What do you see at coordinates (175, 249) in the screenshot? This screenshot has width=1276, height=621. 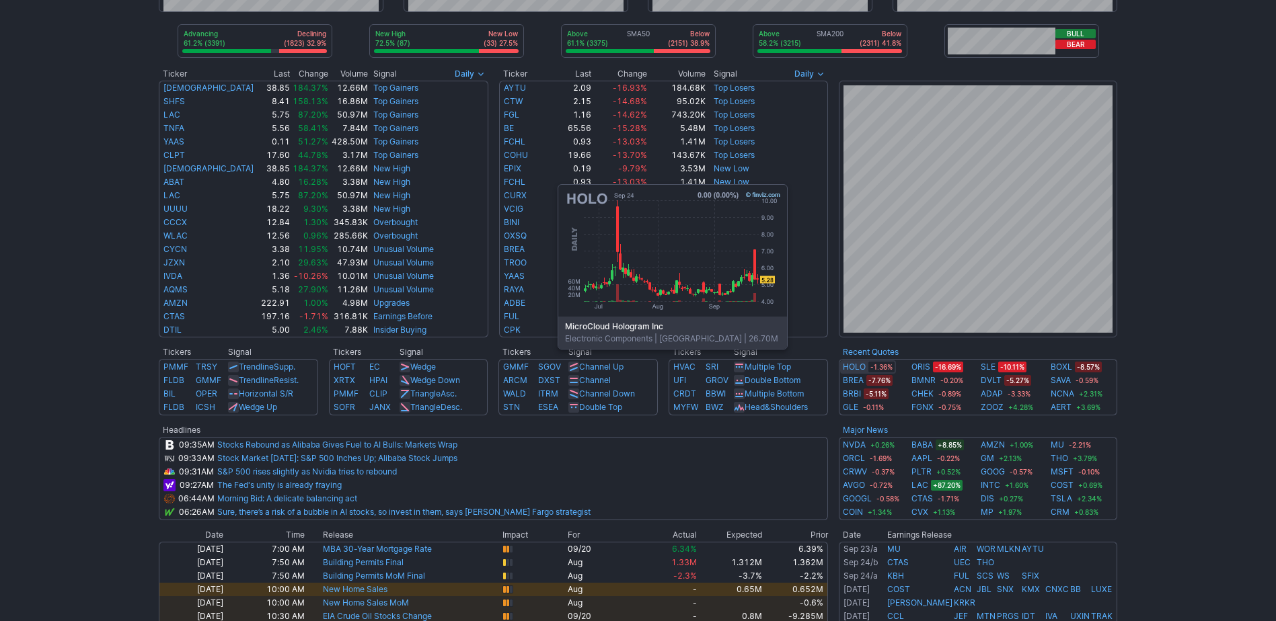 I see `a: CYCN` at bounding box center [175, 249].